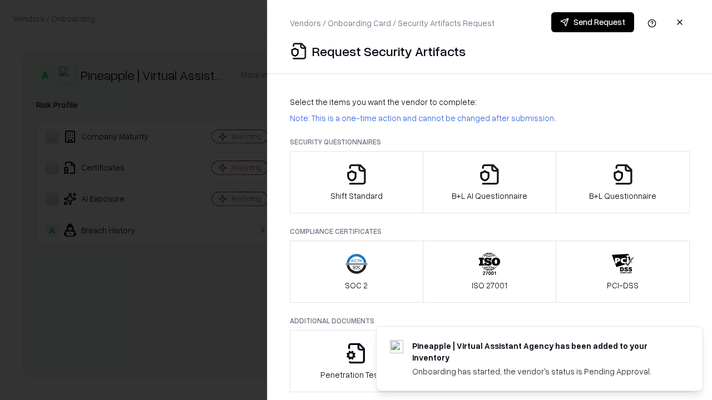 The height and width of the screenshot is (400, 712). I want to click on button: B+L Questionnaire, so click(622, 182).